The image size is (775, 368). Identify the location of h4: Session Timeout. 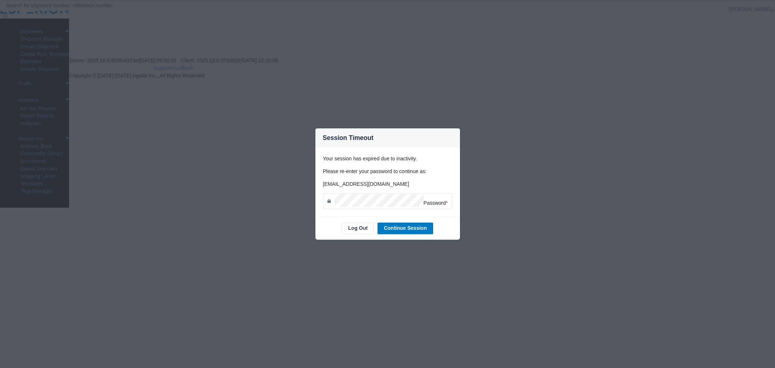
(348, 138).